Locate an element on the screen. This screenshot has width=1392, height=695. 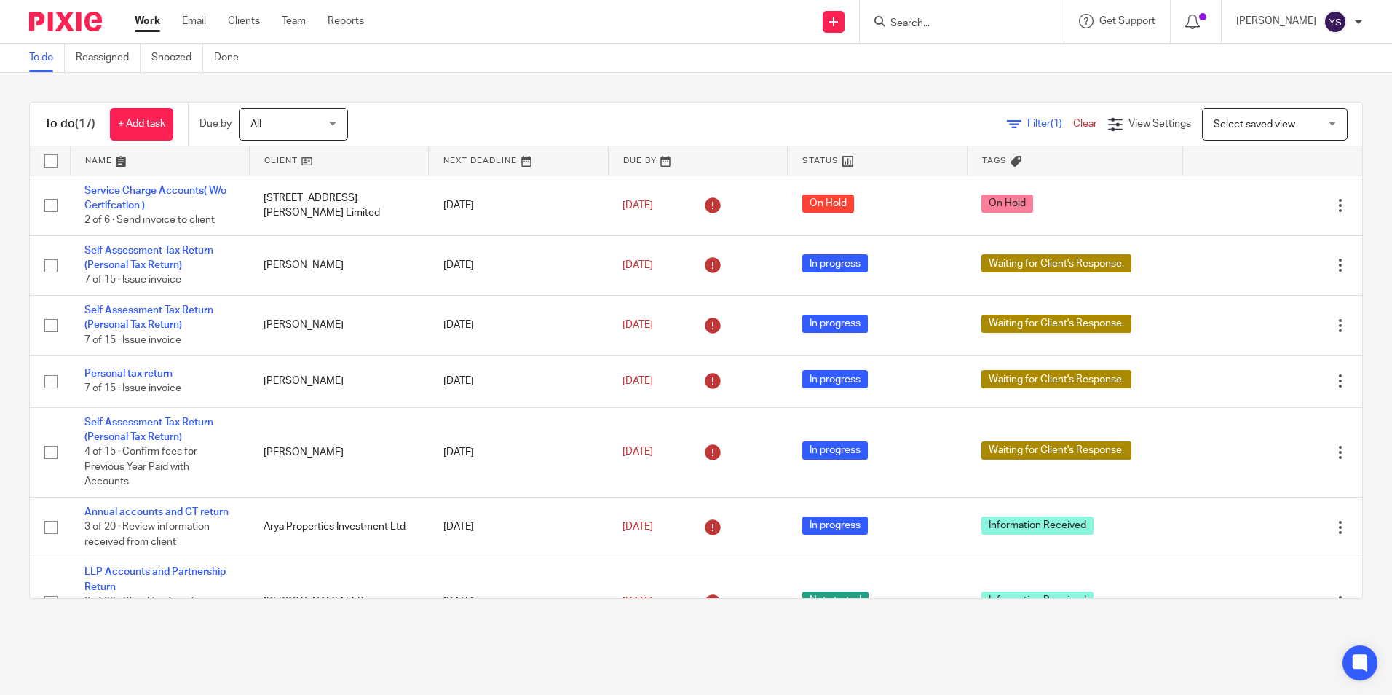
h1: To do is located at coordinates (70, 124).